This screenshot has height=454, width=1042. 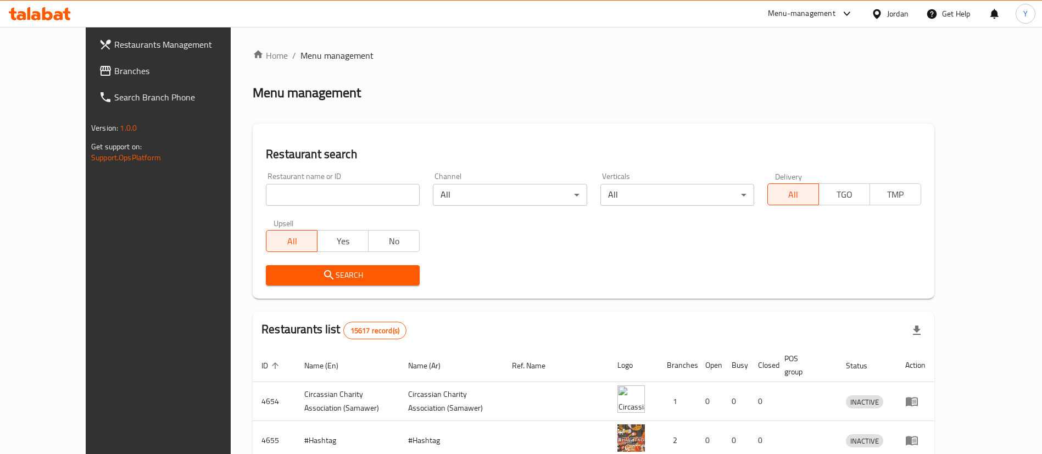 I want to click on th: Logo, so click(x=633, y=365).